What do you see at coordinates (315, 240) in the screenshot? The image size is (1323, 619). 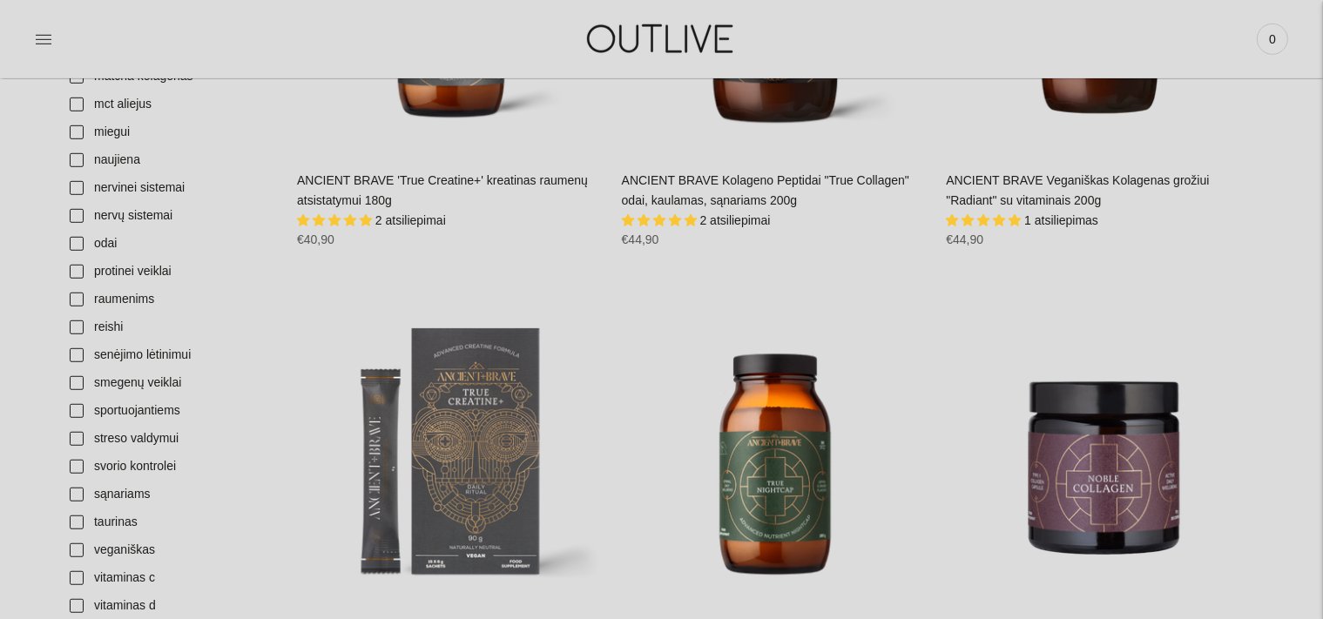 I see `span: €40,90` at bounding box center [315, 240].